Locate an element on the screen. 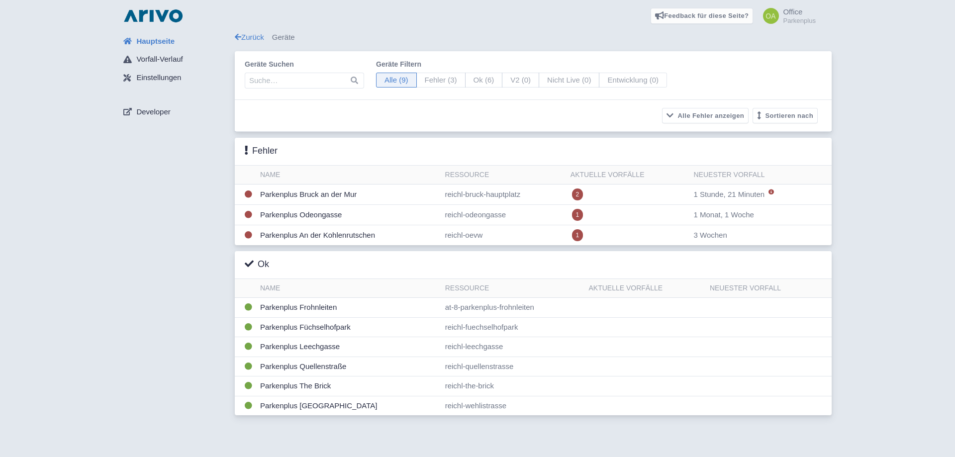 The height and width of the screenshot is (457, 955). label: Geräte suchen is located at coordinates (305, 64).